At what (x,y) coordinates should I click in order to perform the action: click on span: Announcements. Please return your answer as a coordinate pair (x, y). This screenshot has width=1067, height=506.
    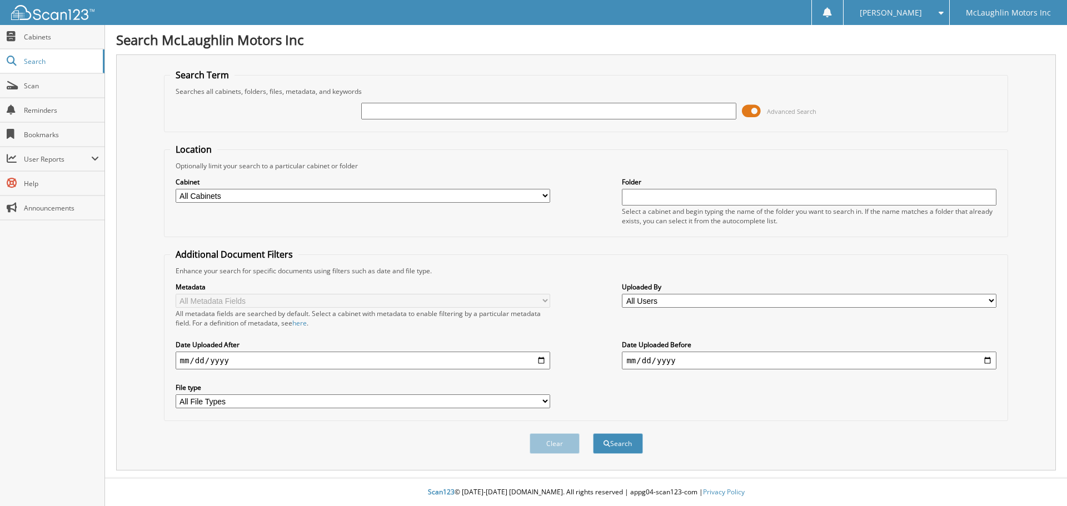
    Looking at the image, I should click on (61, 208).